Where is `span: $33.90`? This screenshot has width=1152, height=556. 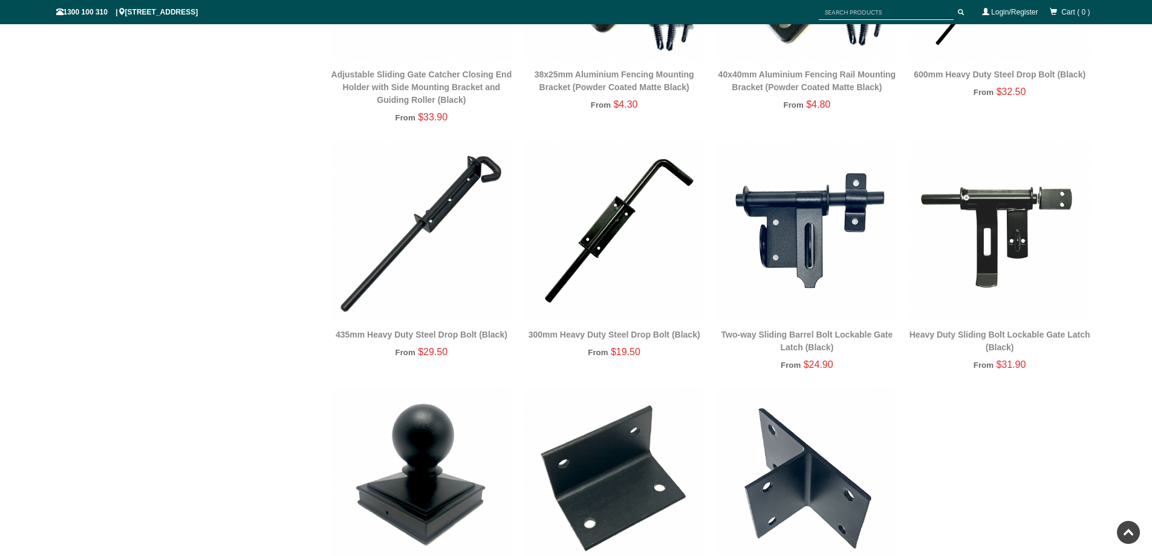 span: $33.90 is located at coordinates (432, 117).